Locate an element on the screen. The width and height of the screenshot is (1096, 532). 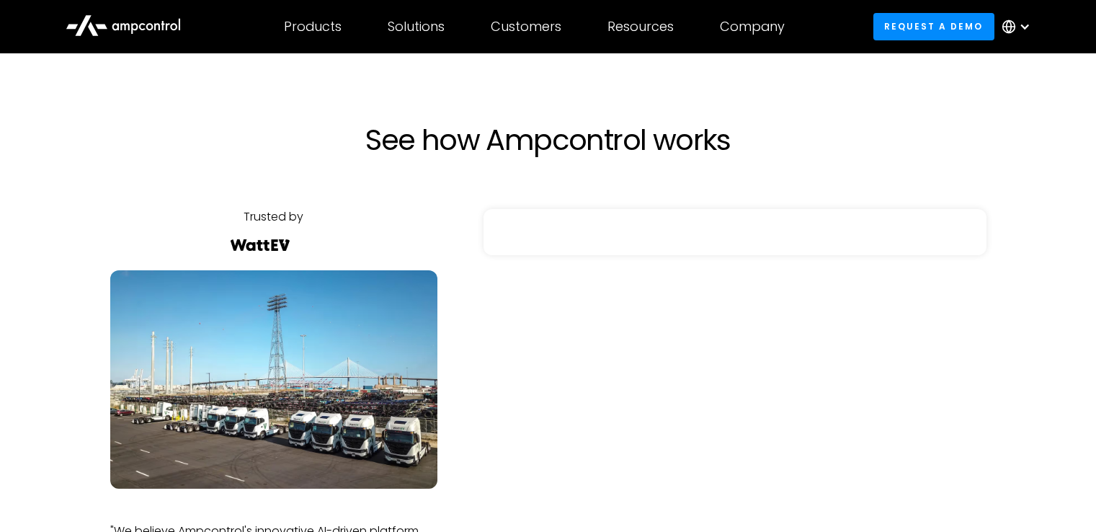
a: Request a demo is located at coordinates (934, 26).